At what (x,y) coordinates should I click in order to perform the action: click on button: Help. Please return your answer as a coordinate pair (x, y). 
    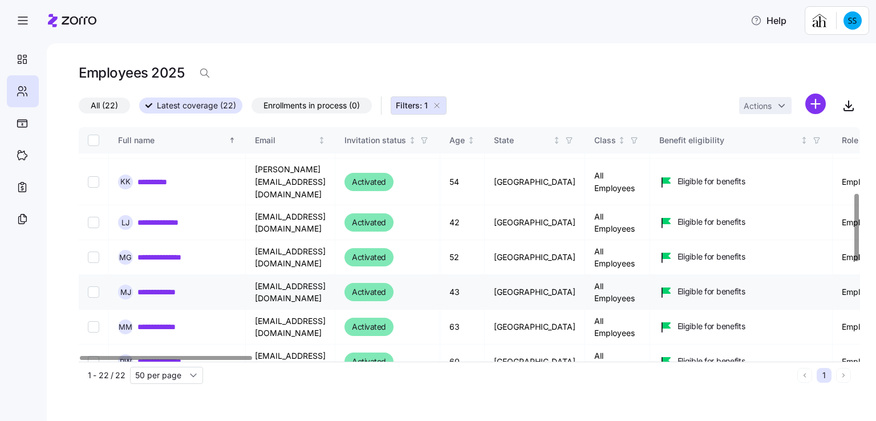
    Looking at the image, I should click on (768, 21).